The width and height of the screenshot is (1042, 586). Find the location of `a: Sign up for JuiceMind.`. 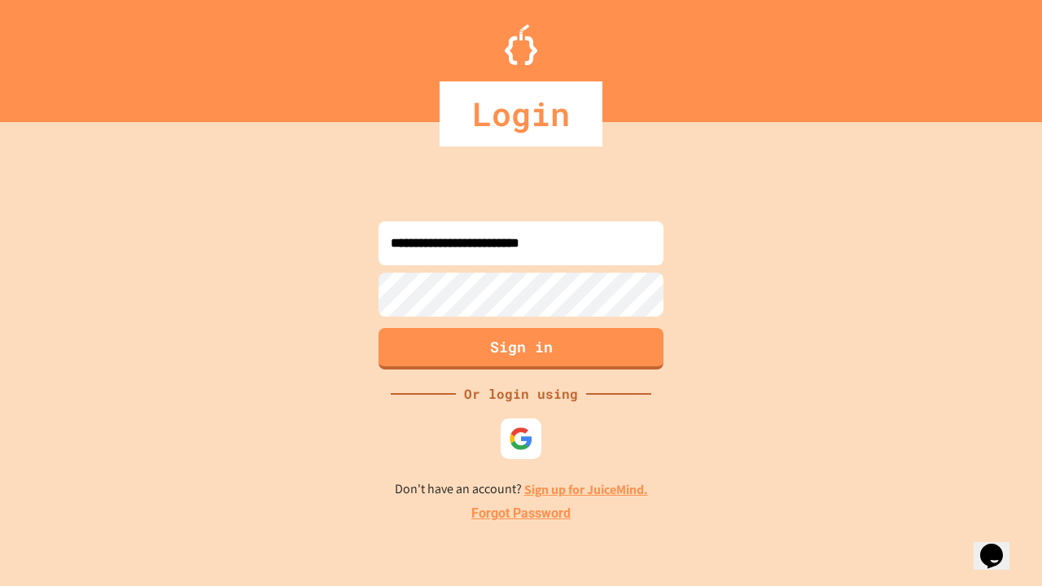

a: Sign up for JuiceMind. is located at coordinates (586, 489).